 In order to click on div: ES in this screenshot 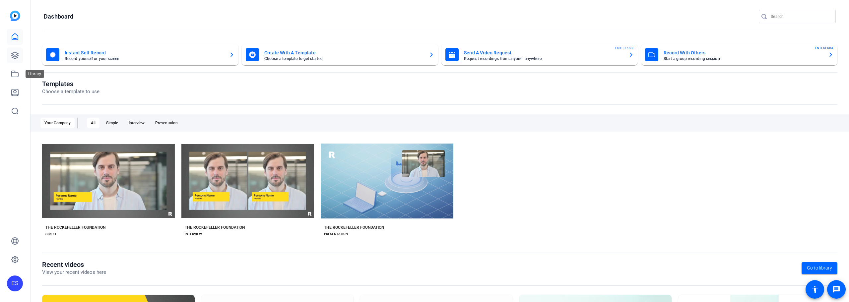, I will do `click(15, 284)`.